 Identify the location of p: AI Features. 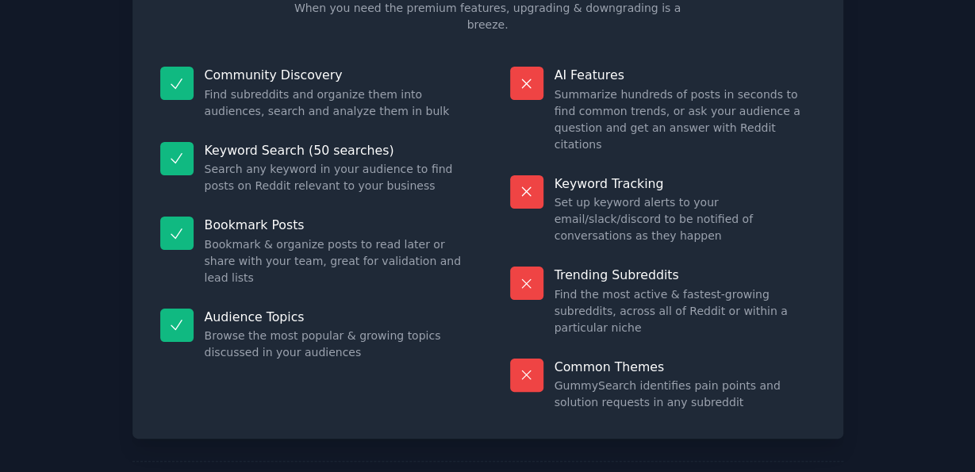
(684, 75).